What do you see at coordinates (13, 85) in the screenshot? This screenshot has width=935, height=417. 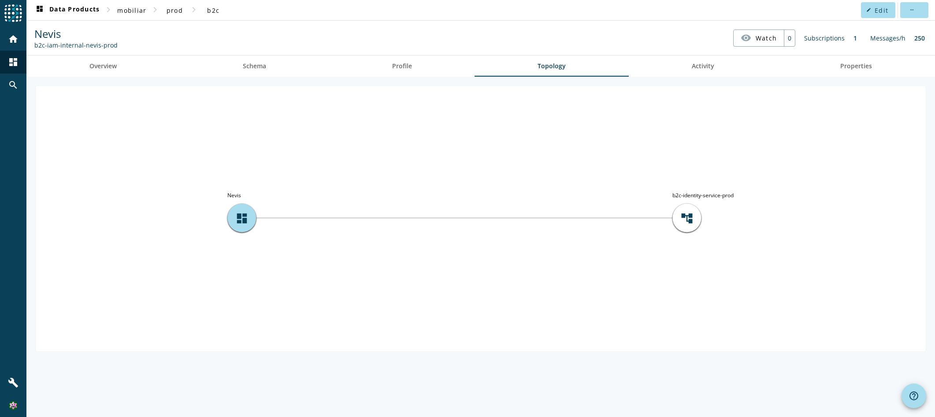 I see `mat-icon: search` at bounding box center [13, 85].